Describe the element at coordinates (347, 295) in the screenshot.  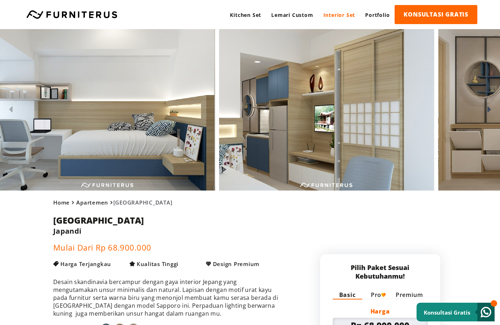
I see `label: Basic` at that location.